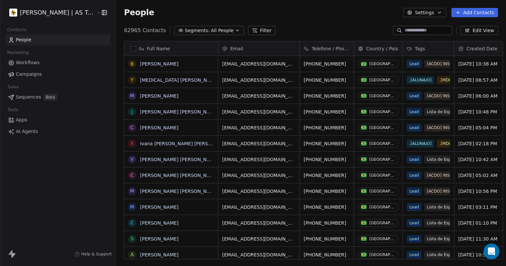  Describe the element at coordinates (96, 254) in the screenshot. I see `span: Help & Support` at that location.